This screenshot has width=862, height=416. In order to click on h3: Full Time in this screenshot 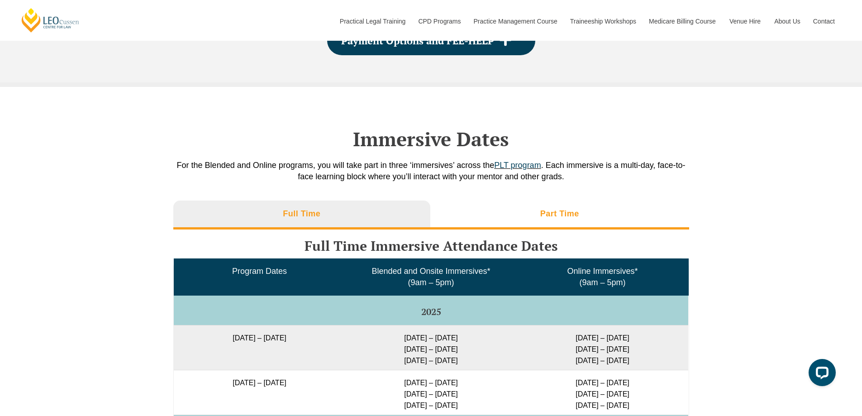, I will do `click(301, 213)`.